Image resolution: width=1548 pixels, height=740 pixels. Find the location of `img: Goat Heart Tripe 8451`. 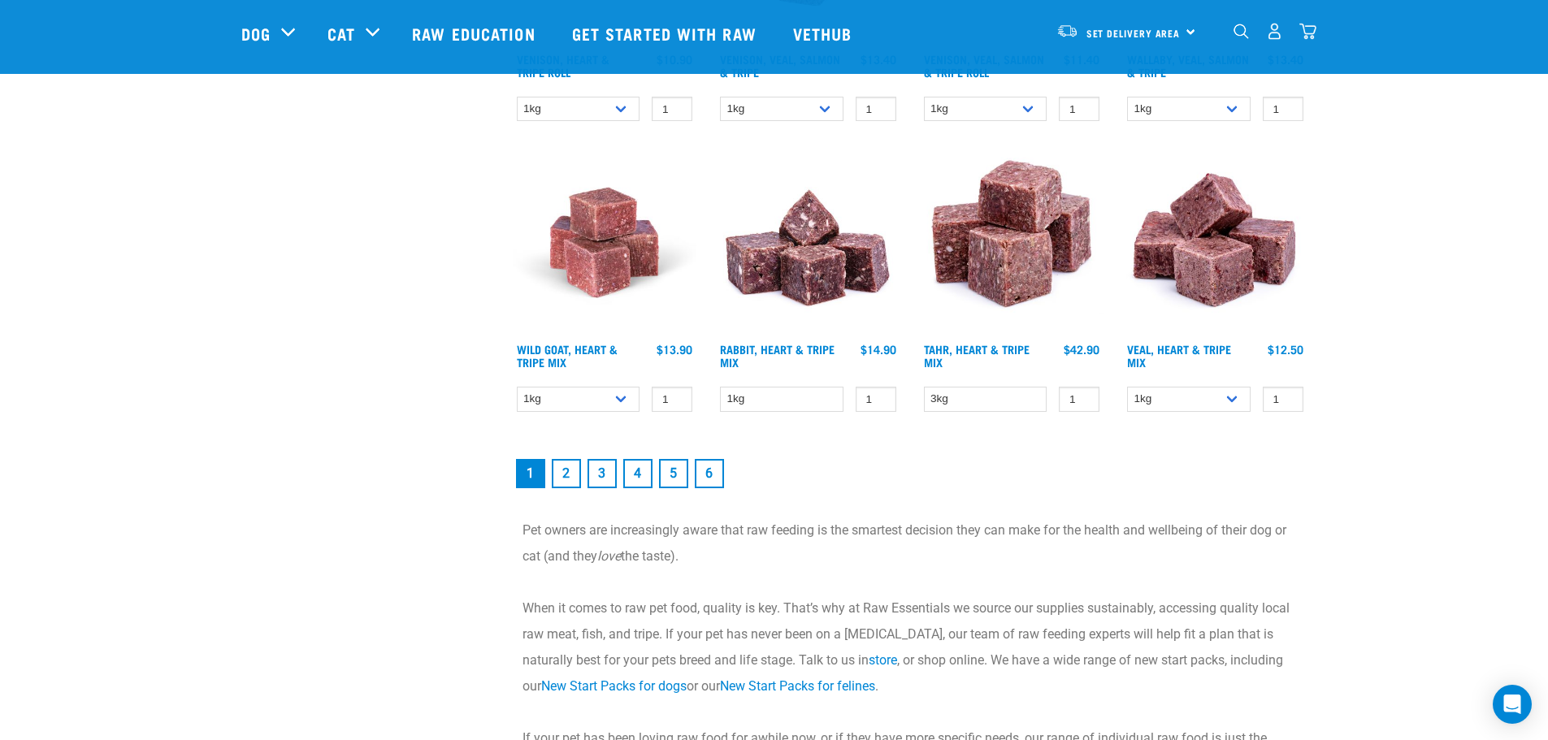

img: Goat Heart Tripe 8451 is located at coordinates (605, 242).